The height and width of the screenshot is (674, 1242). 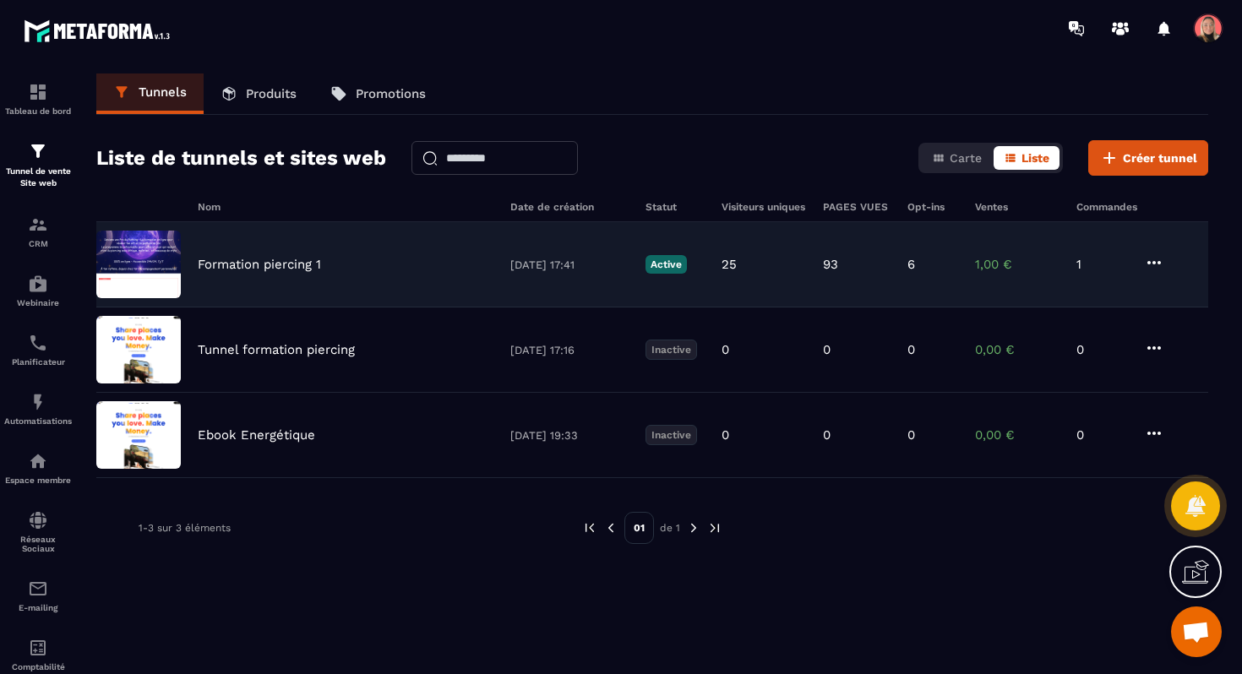 What do you see at coordinates (184, 528) in the screenshot?
I see `p: 1-3 sur 3 éléments` at bounding box center [184, 528].